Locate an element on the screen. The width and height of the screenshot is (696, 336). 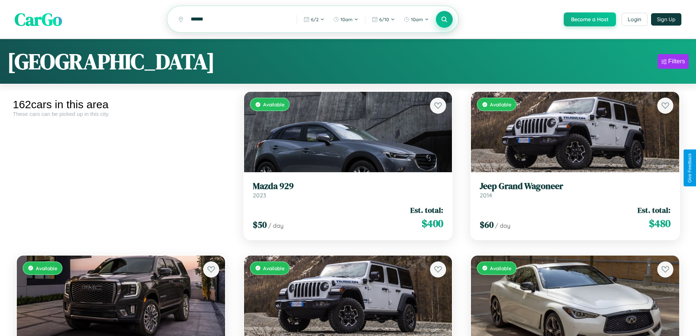
button: Filters is located at coordinates (673, 61).